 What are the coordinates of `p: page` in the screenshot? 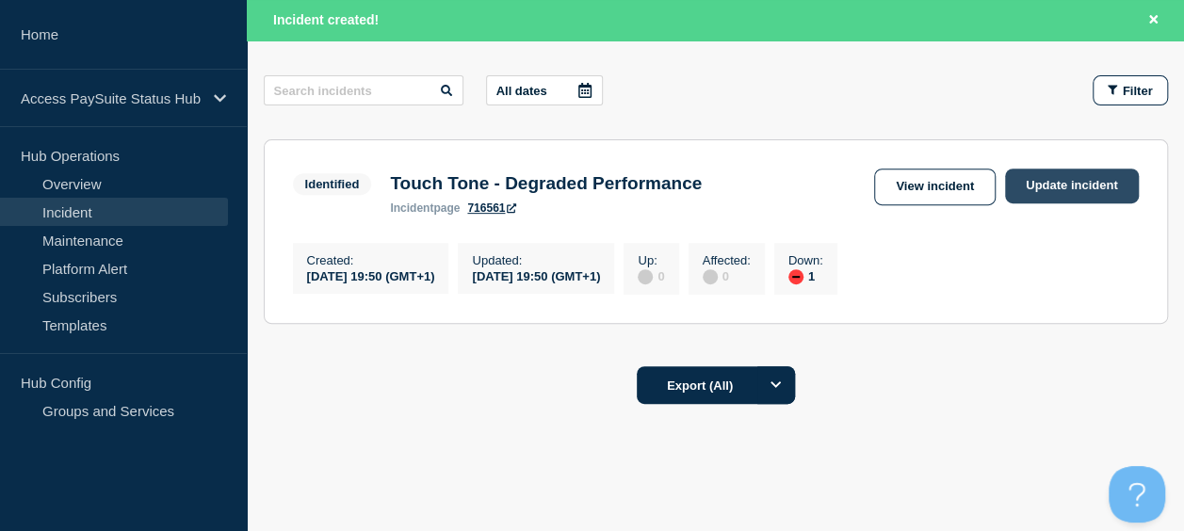 It's located at (425, 208).